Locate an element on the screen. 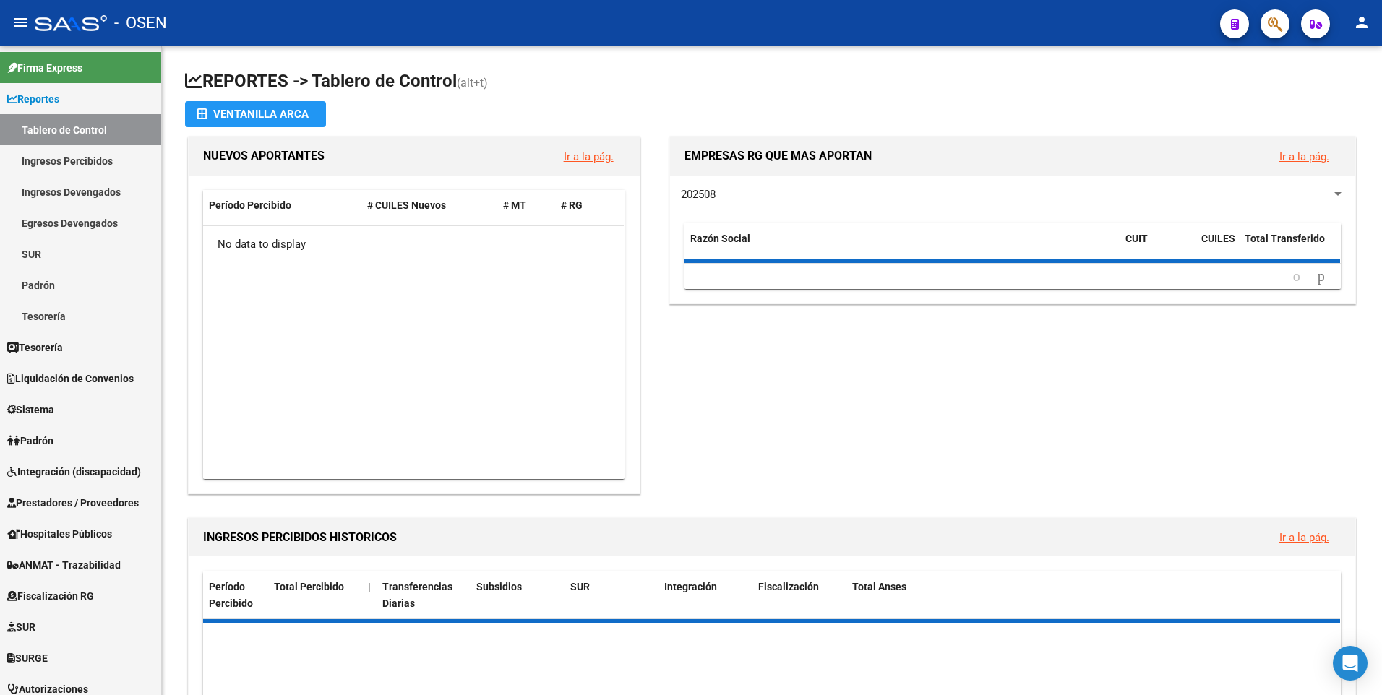 This screenshot has height=695, width=1382. span: NUEVOS APORTANTES is located at coordinates (264, 155).